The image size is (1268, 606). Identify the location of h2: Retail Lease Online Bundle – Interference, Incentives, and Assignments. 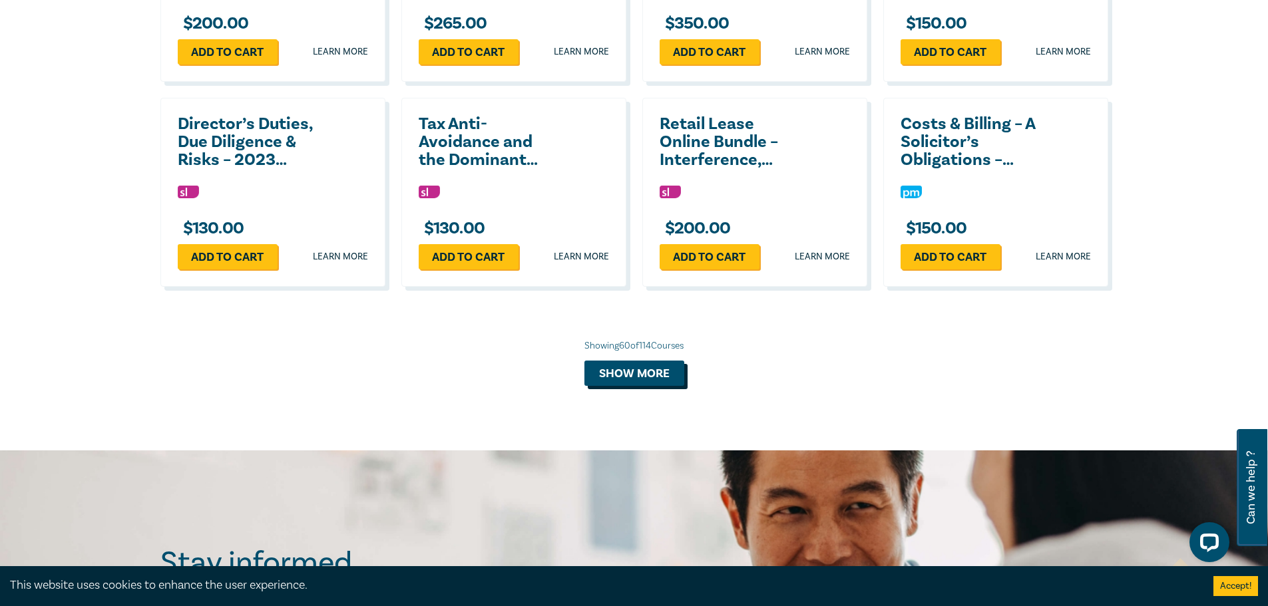
(731, 142).